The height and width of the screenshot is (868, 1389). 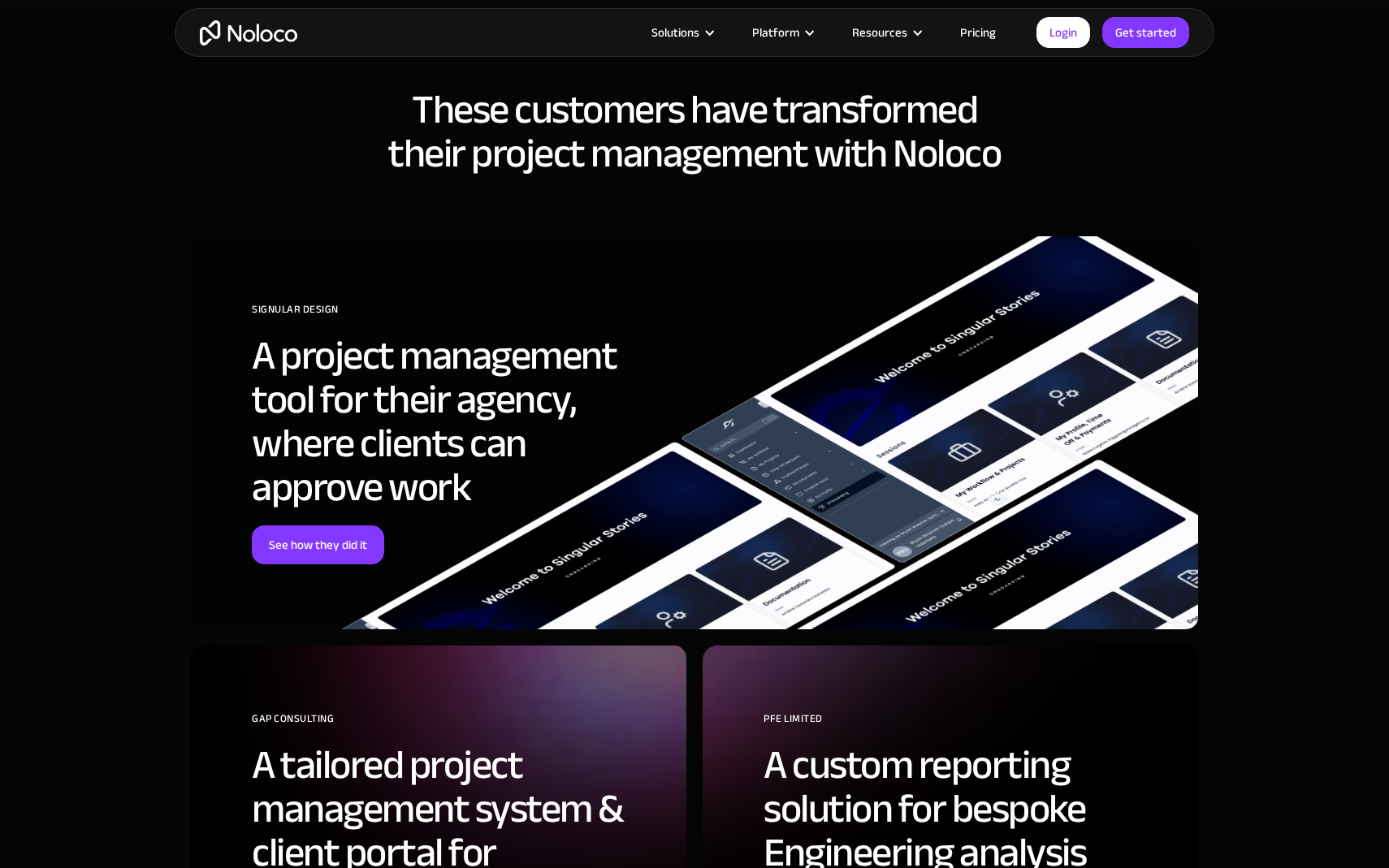 What do you see at coordinates (248, 32) in the screenshot?
I see `a: home` at bounding box center [248, 32].